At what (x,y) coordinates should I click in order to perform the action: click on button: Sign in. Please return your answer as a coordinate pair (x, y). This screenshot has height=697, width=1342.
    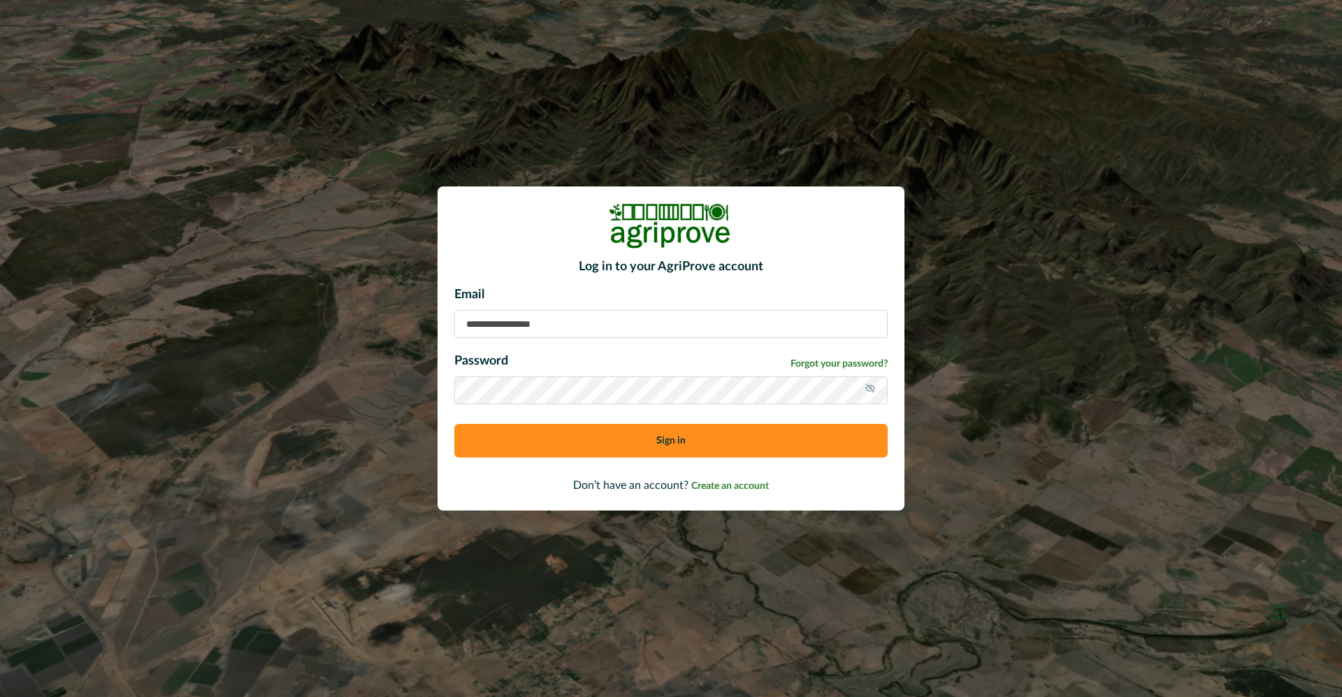
    Looking at the image, I should click on (671, 441).